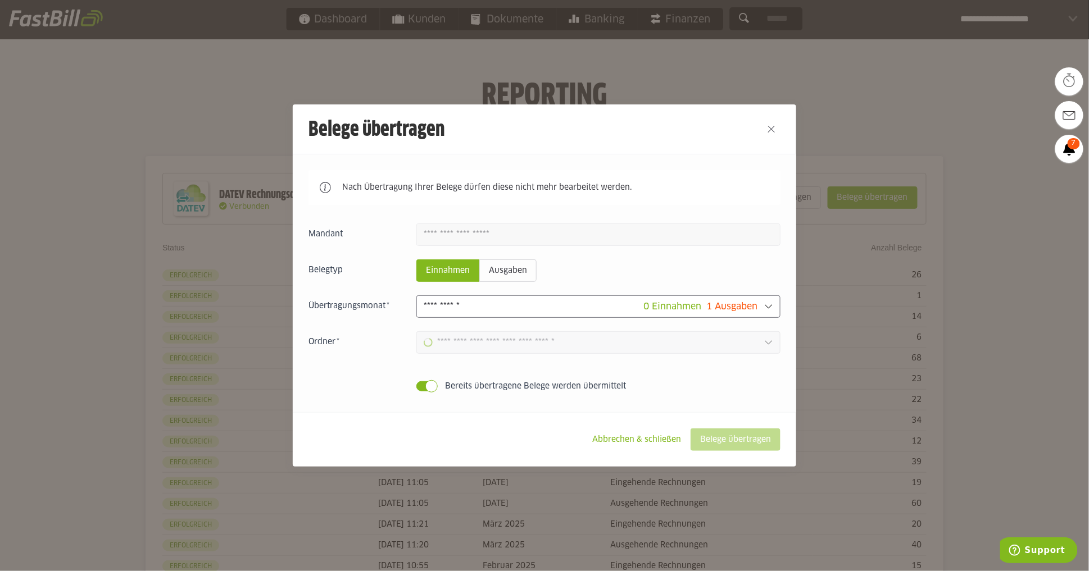 This screenshot has width=1089, height=571. Describe the element at coordinates (672, 307) in the screenshot. I see `span: 0 Einnahmen` at that location.